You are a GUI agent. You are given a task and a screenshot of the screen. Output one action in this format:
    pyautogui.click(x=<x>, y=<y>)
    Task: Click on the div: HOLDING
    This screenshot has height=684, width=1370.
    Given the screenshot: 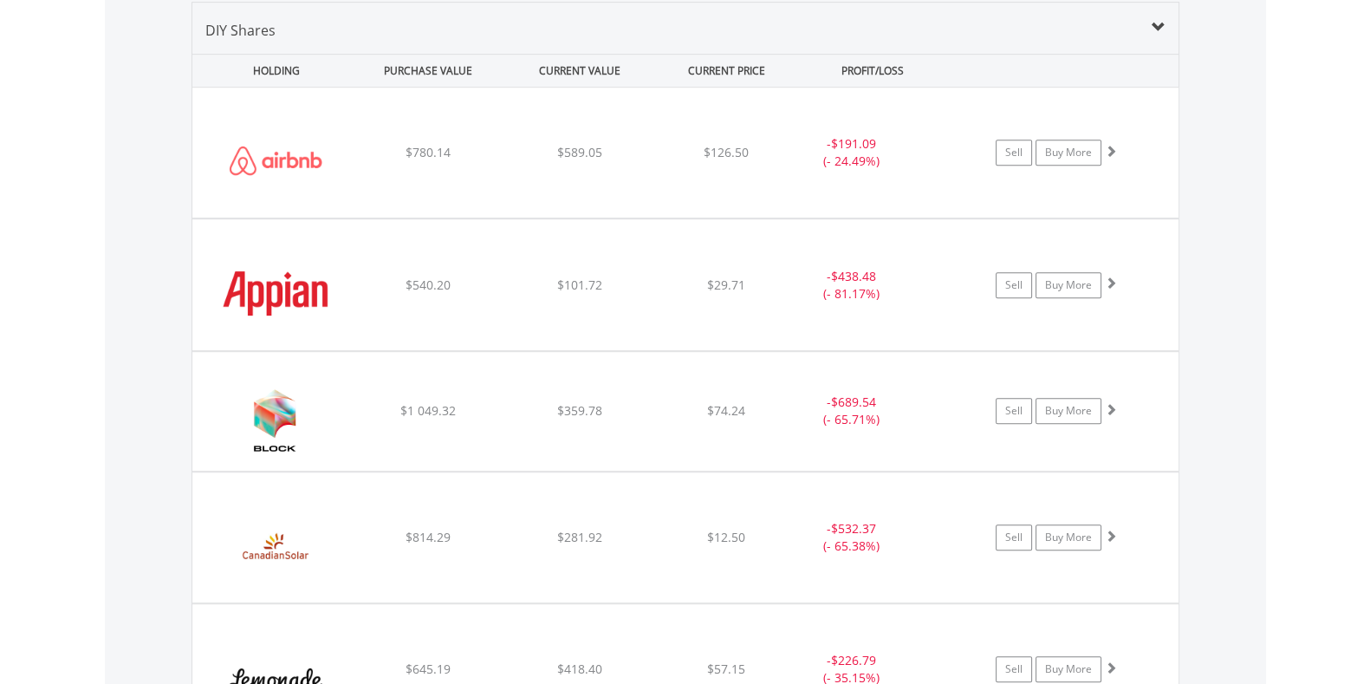 What is the action you would take?
    pyautogui.click(x=272, y=70)
    